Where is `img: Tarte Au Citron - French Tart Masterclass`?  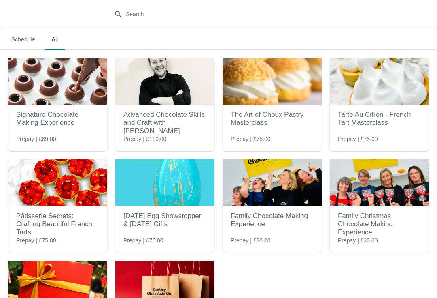 img: Tarte Au Citron - French Tart Masterclass is located at coordinates (379, 81).